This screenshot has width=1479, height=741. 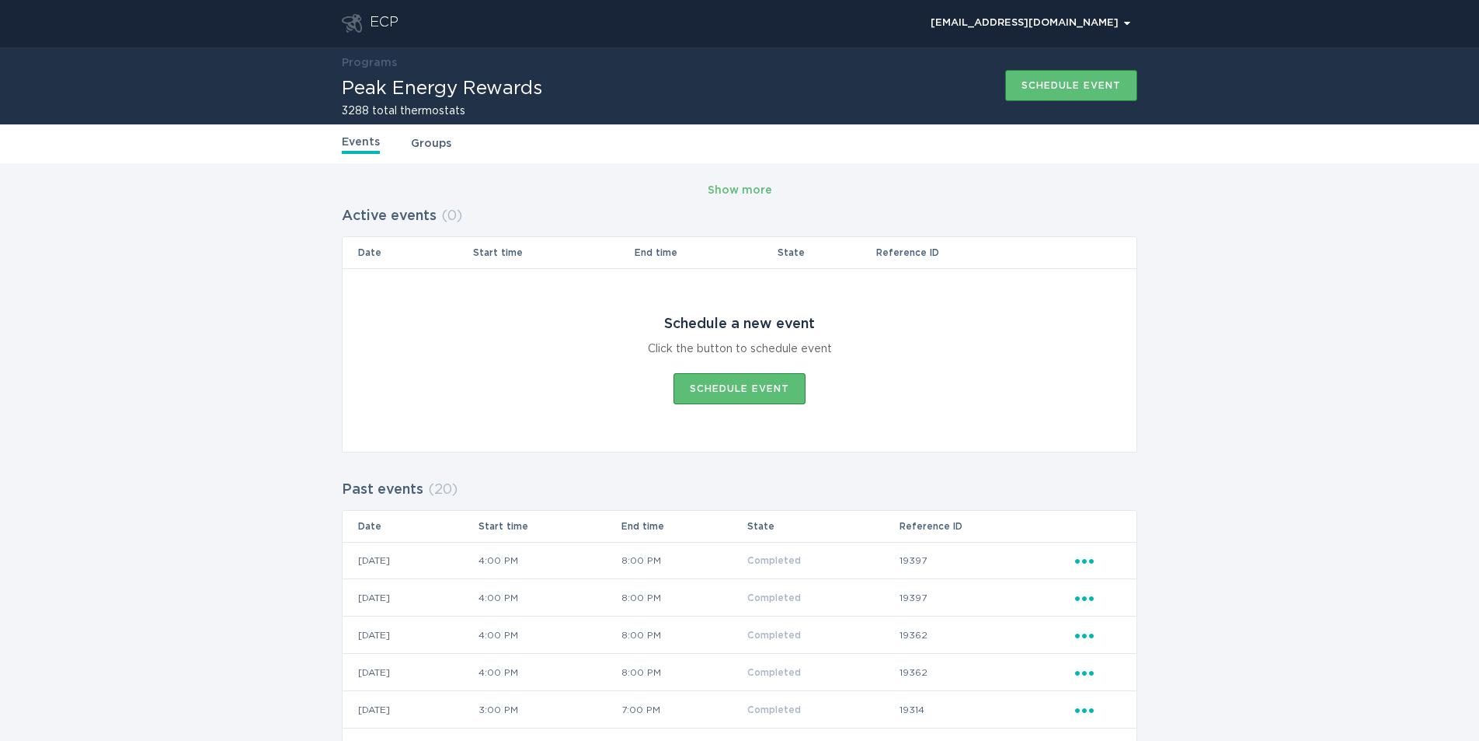 What do you see at coordinates (382, 490) in the screenshot?
I see `h2: Past events` at bounding box center [382, 490].